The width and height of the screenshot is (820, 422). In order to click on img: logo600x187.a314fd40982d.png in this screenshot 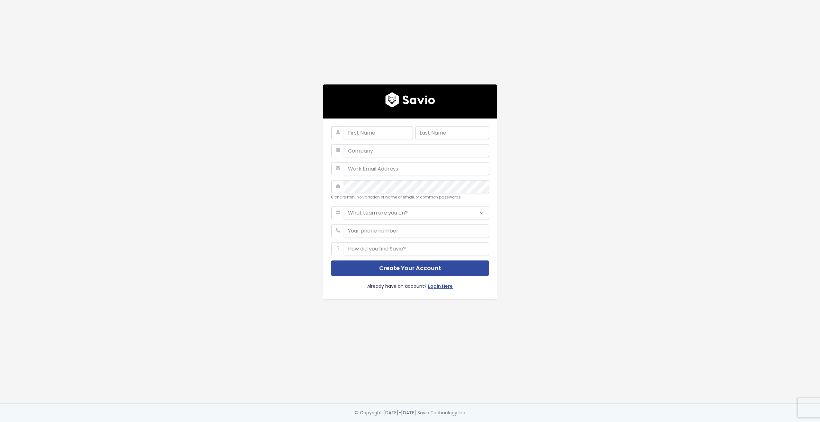, I will do `click(410, 100)`.